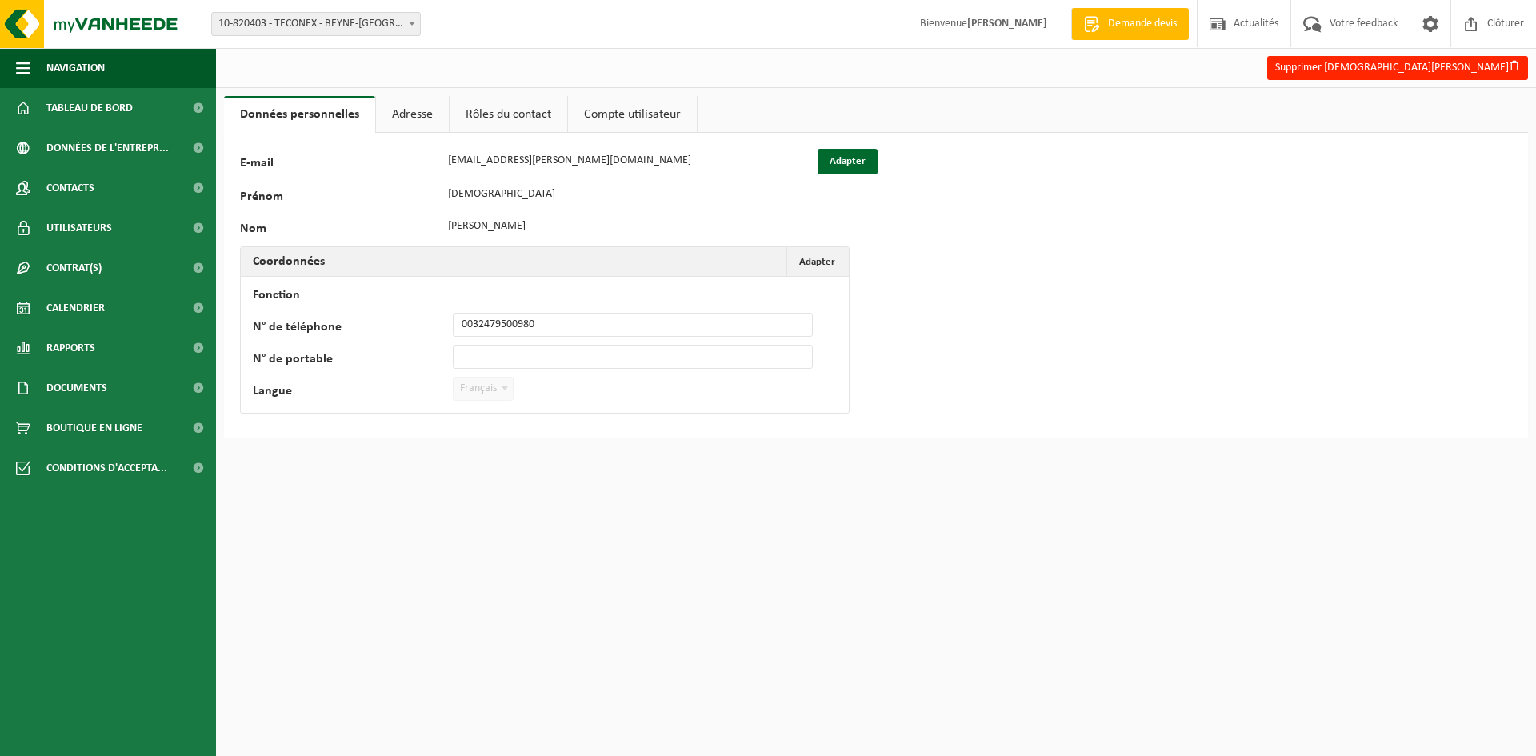  Describe the element at coordinates (353, 361) in the screenshot. I see `label: N° de portable` at that location.